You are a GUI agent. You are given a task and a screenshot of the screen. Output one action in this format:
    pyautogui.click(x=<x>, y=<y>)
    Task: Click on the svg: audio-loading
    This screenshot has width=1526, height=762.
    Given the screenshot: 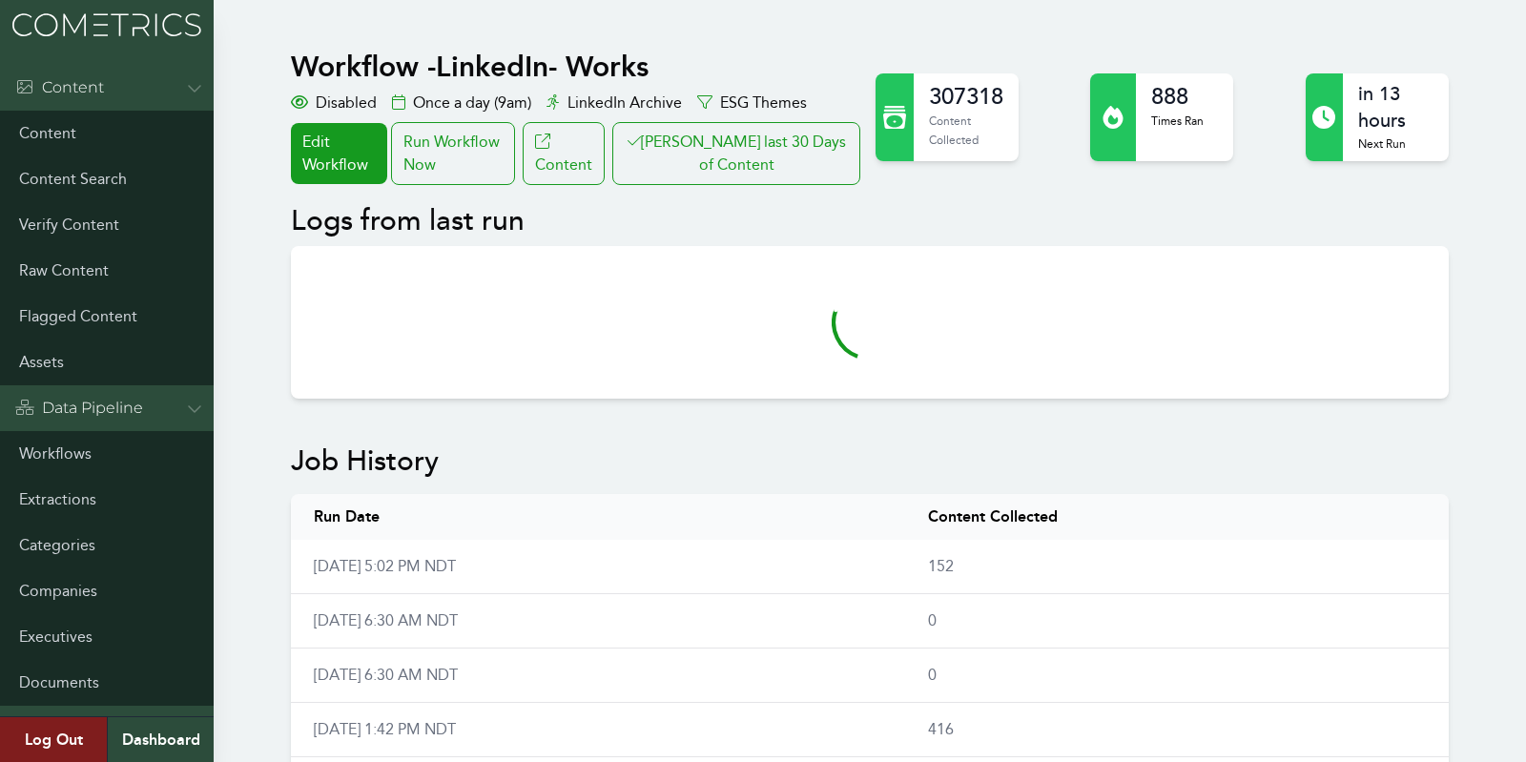 What is the action you would take?
    pyautogui.click(x=870, y=322)
    